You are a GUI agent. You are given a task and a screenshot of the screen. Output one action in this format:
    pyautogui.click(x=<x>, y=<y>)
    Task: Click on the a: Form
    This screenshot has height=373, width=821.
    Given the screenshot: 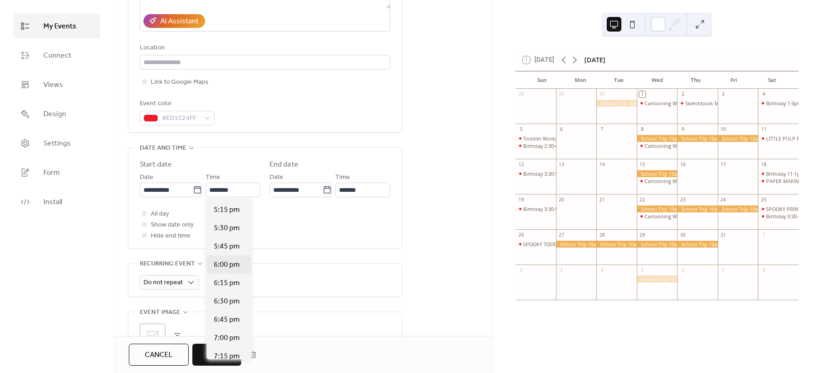 What is the action you would take?
    pyautogui.click(x=57, y=172)
    